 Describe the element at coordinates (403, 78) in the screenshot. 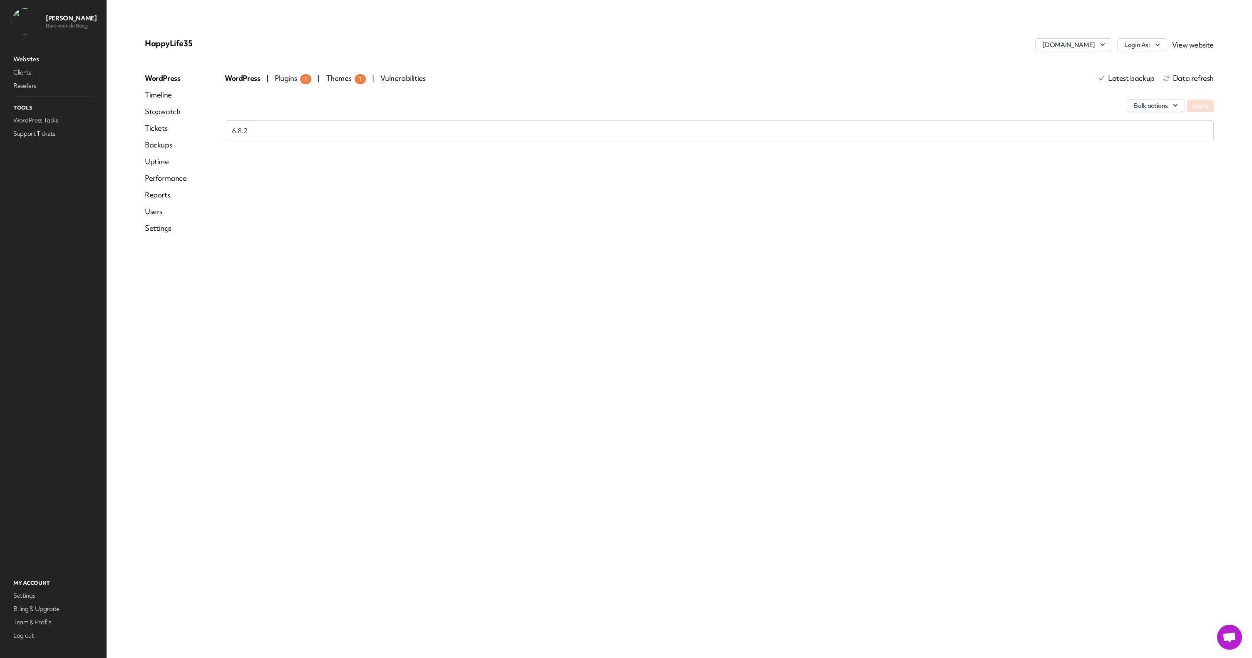

I see `span: Vulnerabilities` at that location.